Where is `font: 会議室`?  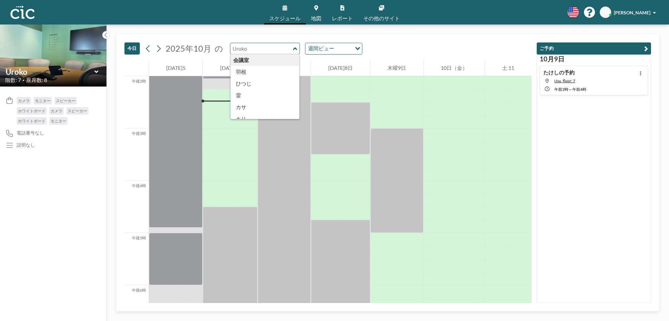 font: 会議室 is located at coordinates (241, 60).